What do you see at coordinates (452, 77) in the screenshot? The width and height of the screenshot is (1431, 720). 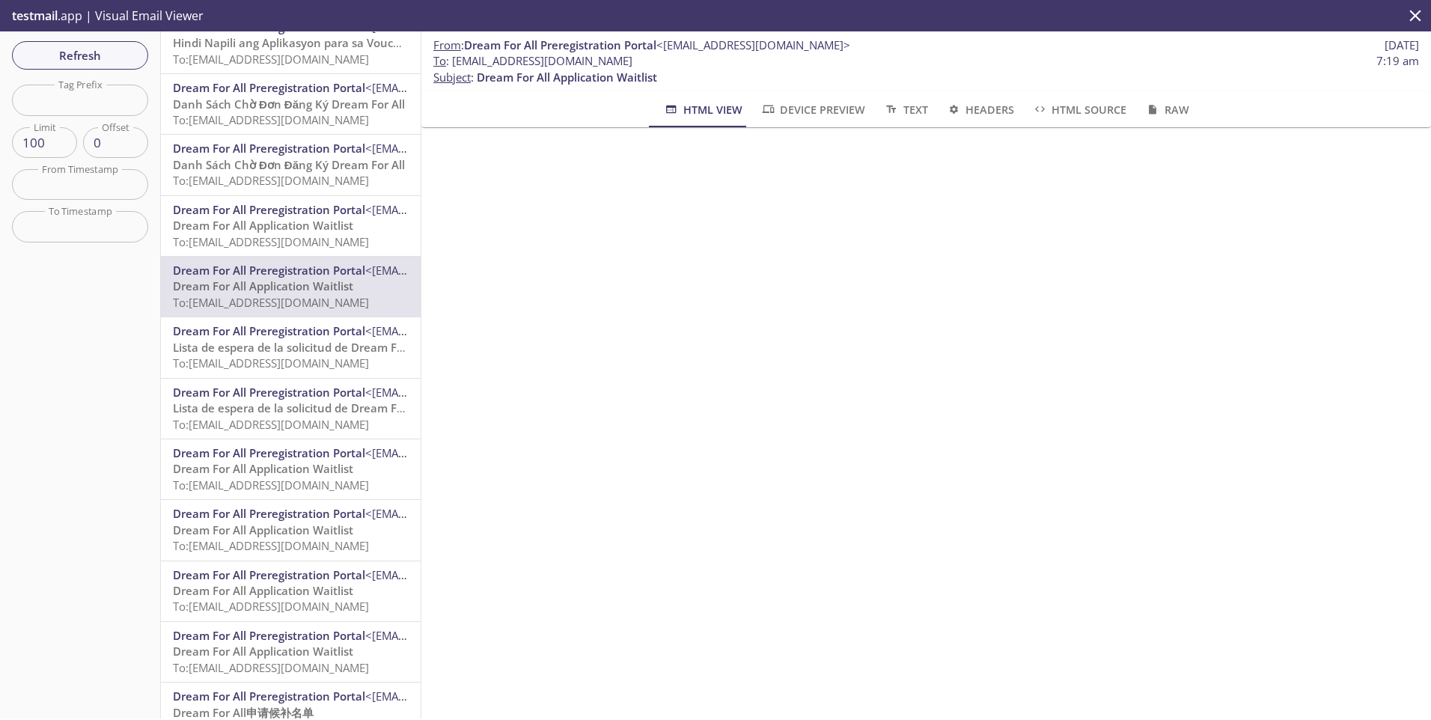 I see `span: Subject` at bounding box center [452, 77].